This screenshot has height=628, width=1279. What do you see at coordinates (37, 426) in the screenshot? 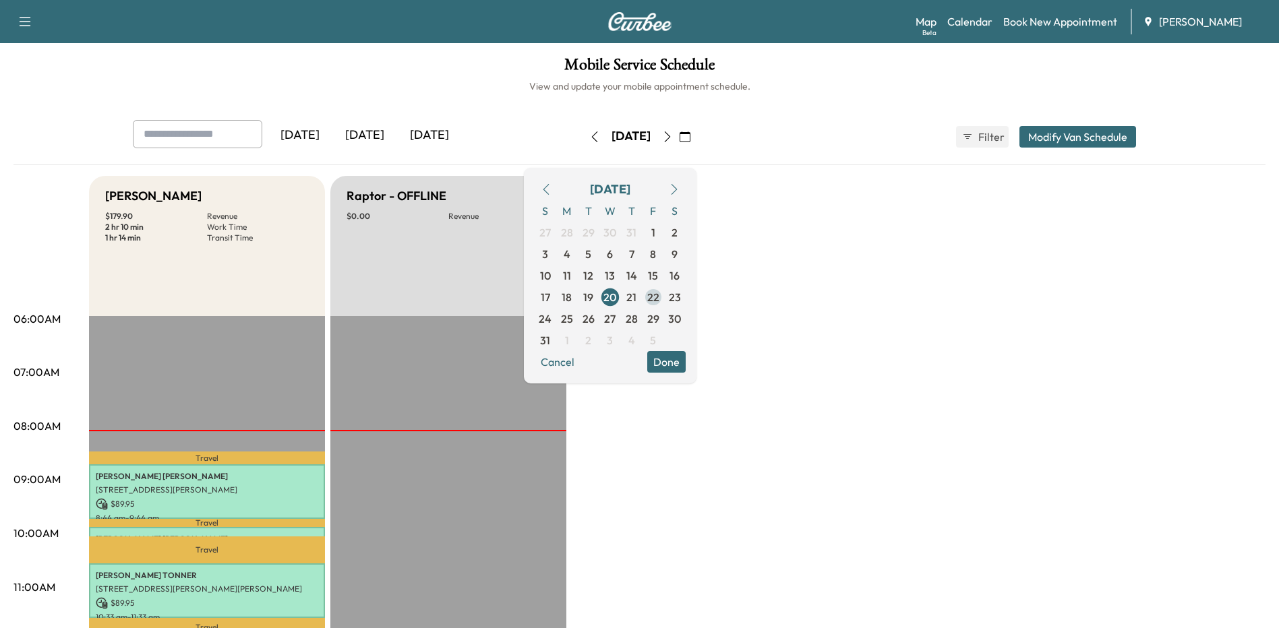
I see `p: 08:00AM` at bounding box center [37, 426].